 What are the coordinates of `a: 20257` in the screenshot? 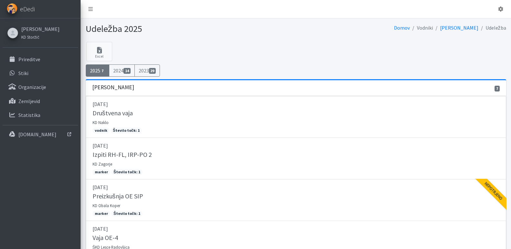 It's located at (98, 71).